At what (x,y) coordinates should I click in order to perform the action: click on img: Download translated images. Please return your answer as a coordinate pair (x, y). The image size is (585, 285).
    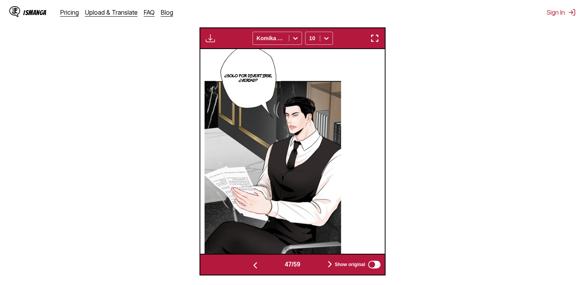
    Looking at the image, I should click on (210, 38).